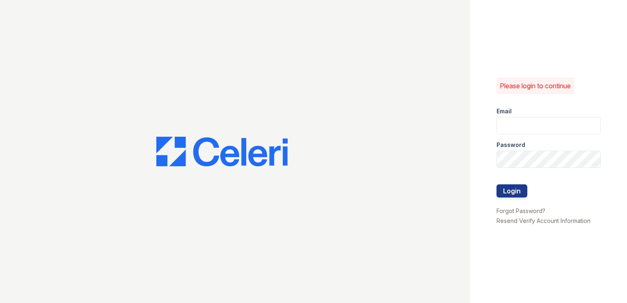  What do you see at coordinates (504, 111) in the screenshot?
I see `label: Email` at bounding box center [504, 111].